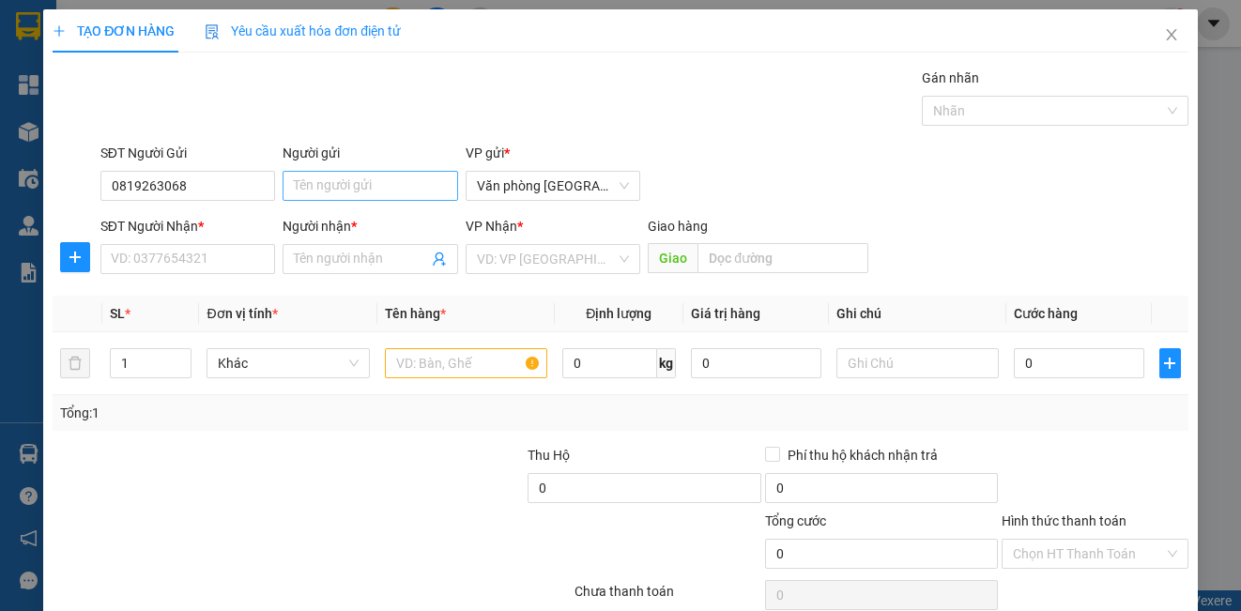 This screenshot has width=1241, height=611. What do you see at coordinates (950, 78) in the screenshot?
I see `label: Gán nhãn` at bounding box center [950, 78].